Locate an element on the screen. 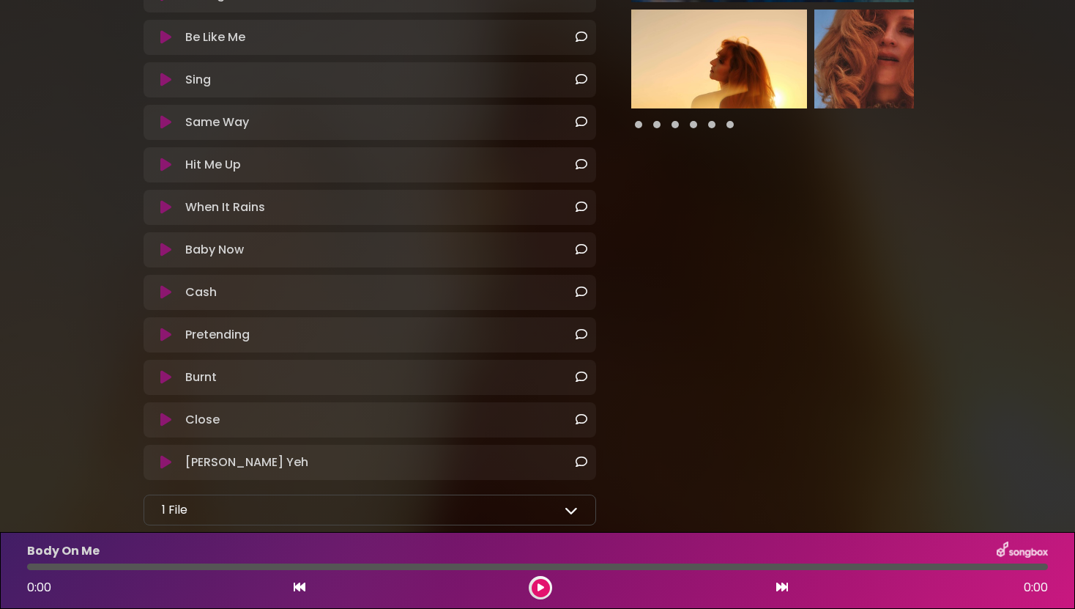 This screenshot has height=609, width=1075. p: Be Like Me is located at coordinates (215, 37).